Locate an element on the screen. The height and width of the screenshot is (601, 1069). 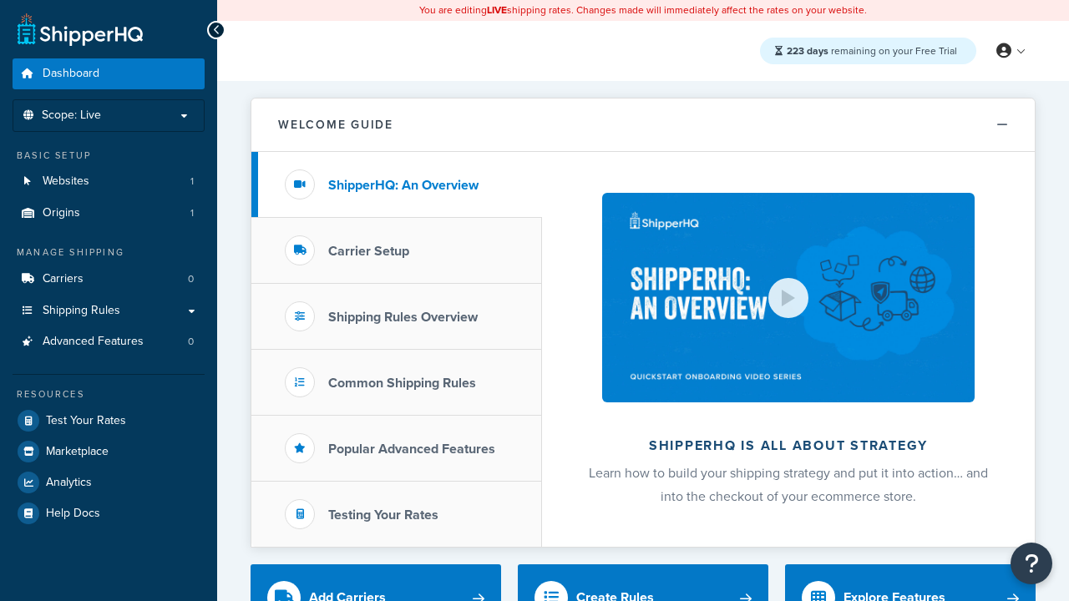
h3: ShipperHQ: An Overview is located at coordinates (403, 185).